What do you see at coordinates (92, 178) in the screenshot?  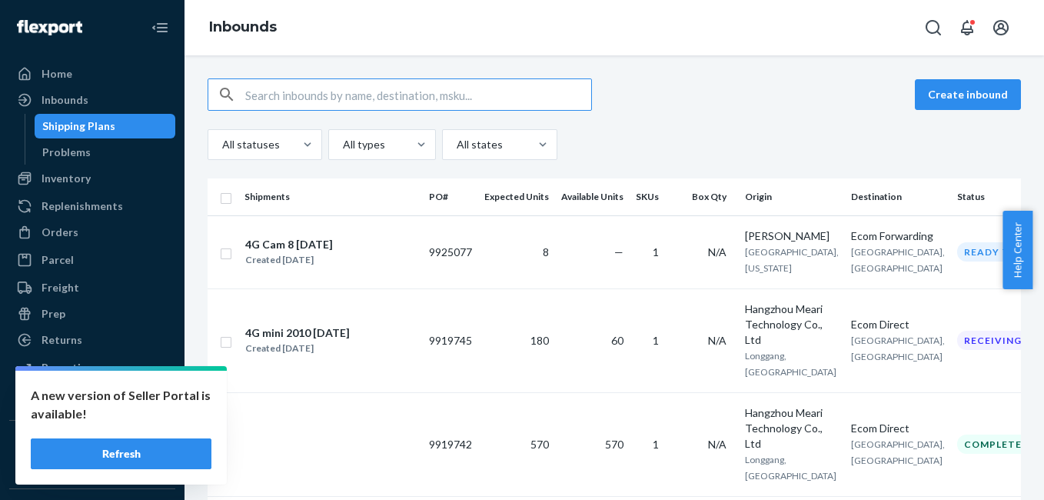 I see `a: Inventory` at bounding box center [92, 178].